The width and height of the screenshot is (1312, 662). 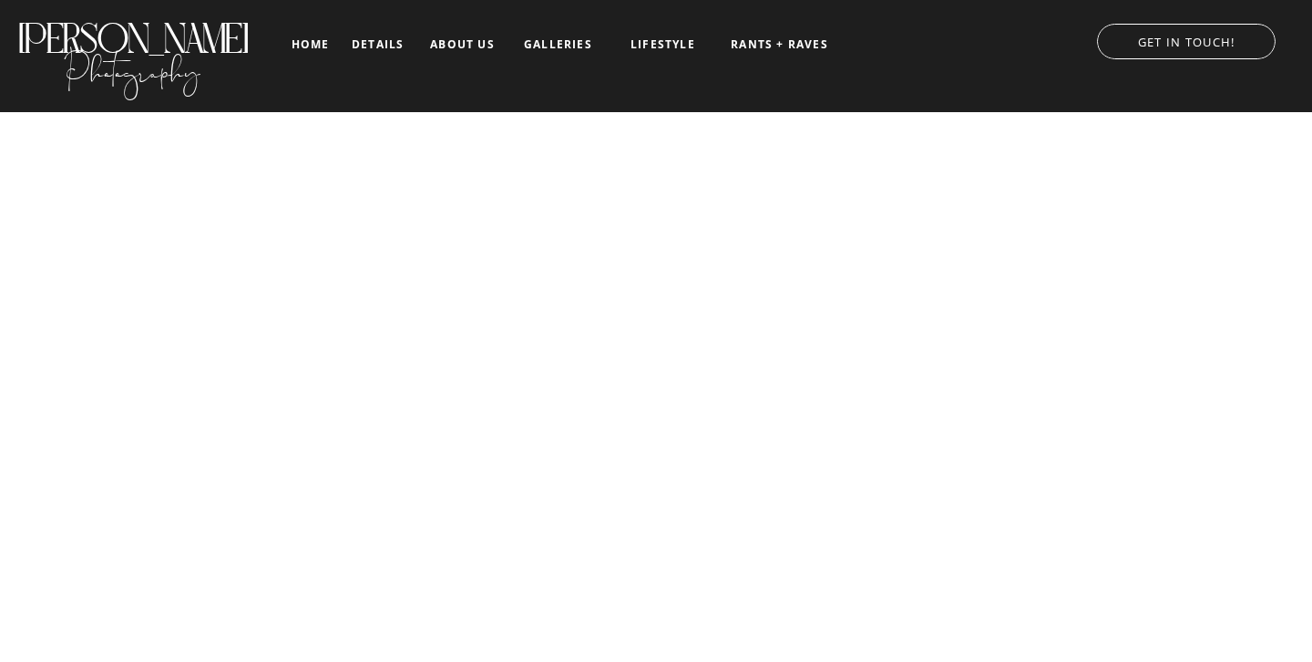 What do you see at coordinates (779, 45) in the screenshot?
I see `nav: RANTS + RAVES` at bounding box center [779, 45].